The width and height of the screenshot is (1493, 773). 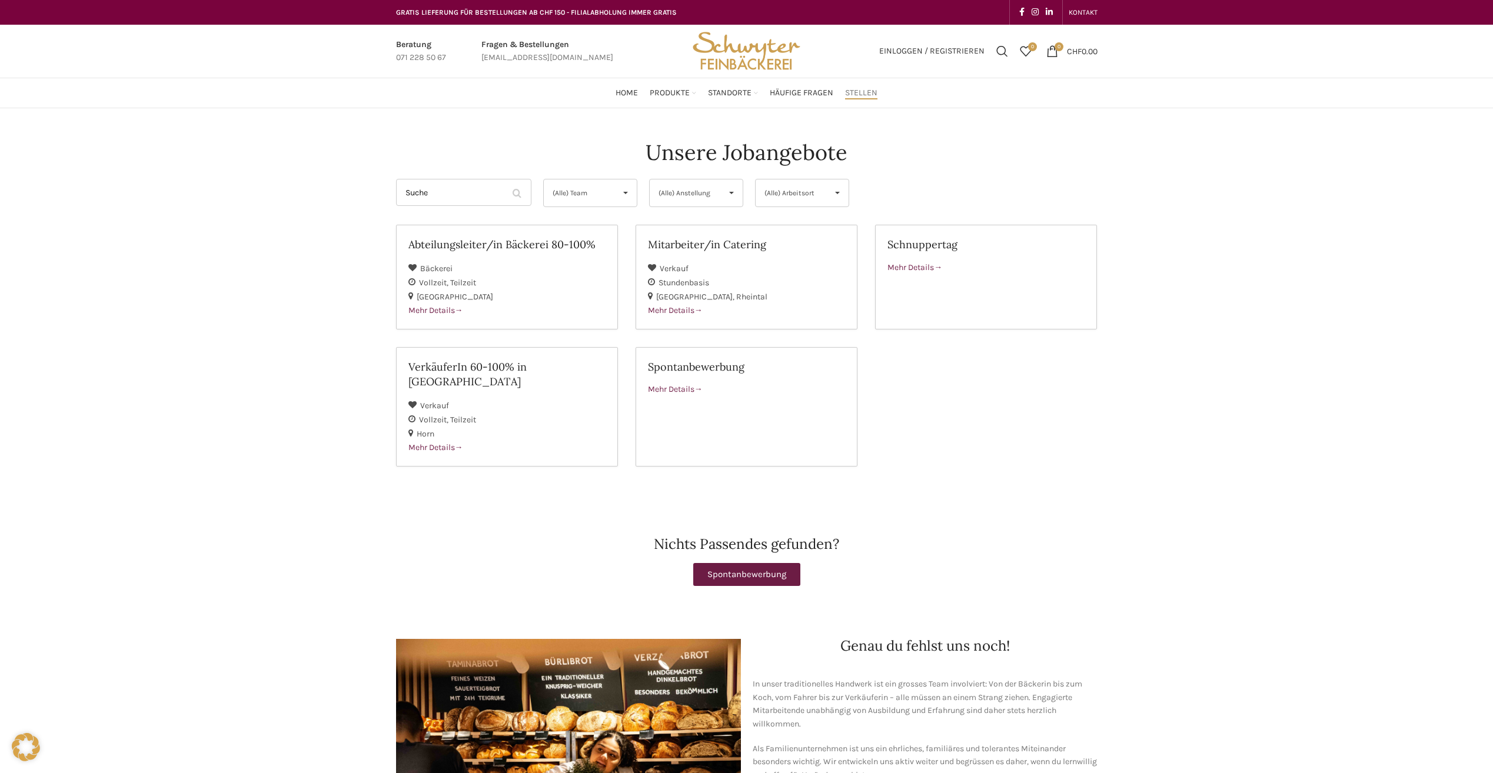 What do you see at coordinates (746, 407) in the screenshot?
I see `a: Spontanbewerbung Mehr Details` at bounding box center [746, 407].